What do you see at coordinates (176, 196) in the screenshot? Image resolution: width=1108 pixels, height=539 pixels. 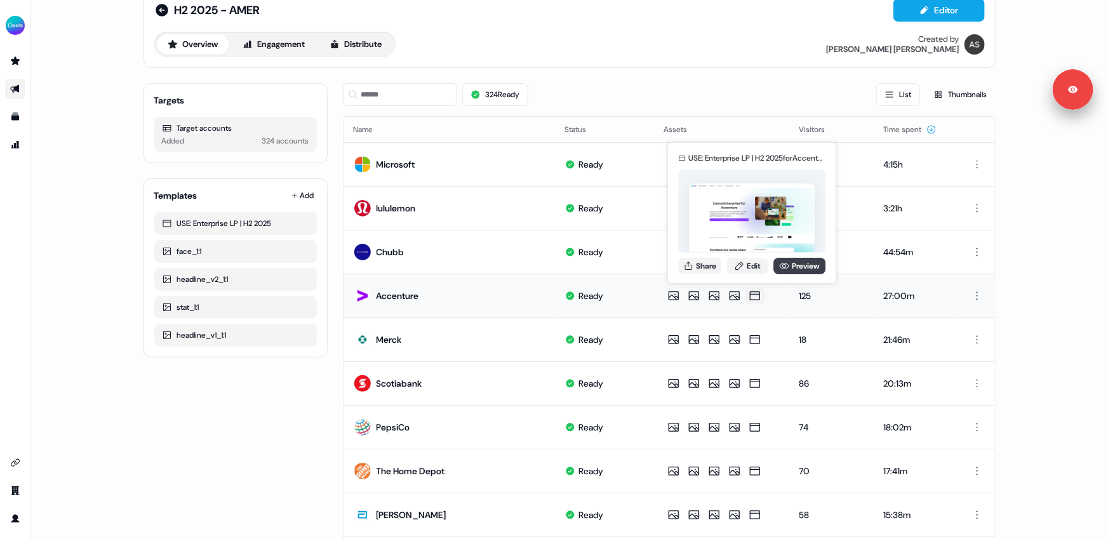 I see `div: Templates` at bounding box center [176, 196].